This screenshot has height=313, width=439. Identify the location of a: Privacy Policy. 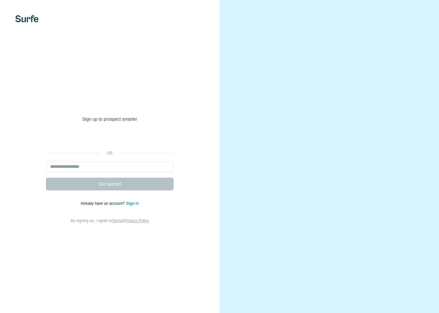
(137, 221).